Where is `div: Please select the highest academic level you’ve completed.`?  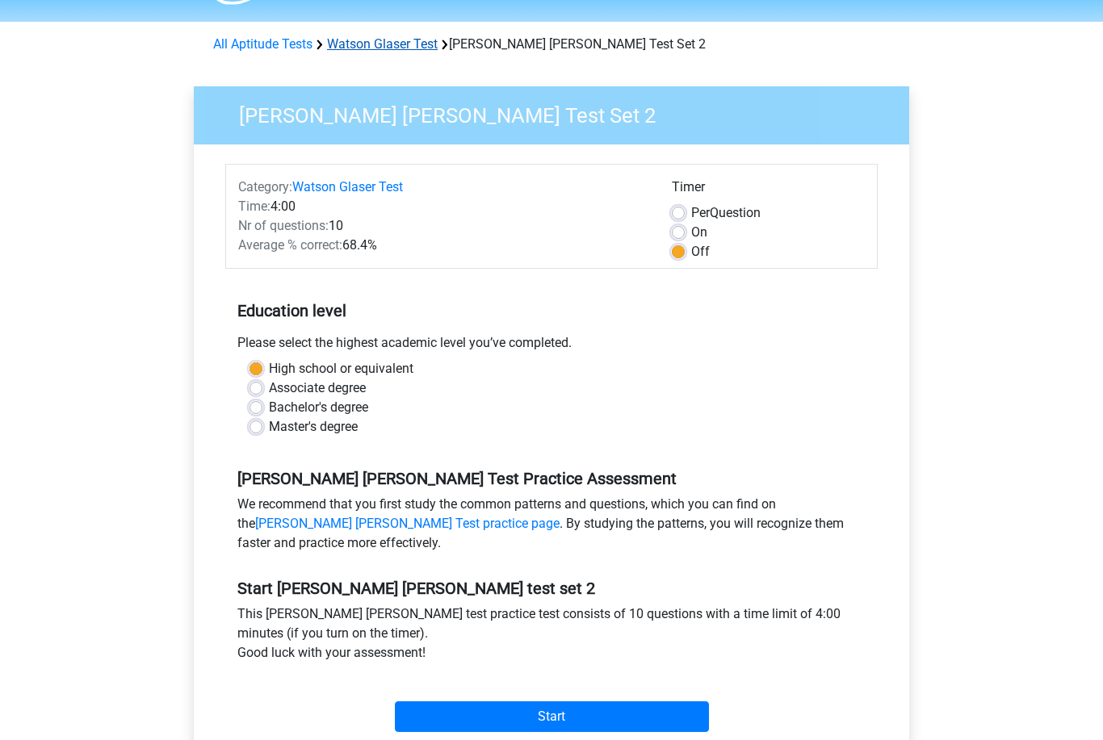
div: Please select the highest academic level you’ve completed. is located at coordinates (552, 346).